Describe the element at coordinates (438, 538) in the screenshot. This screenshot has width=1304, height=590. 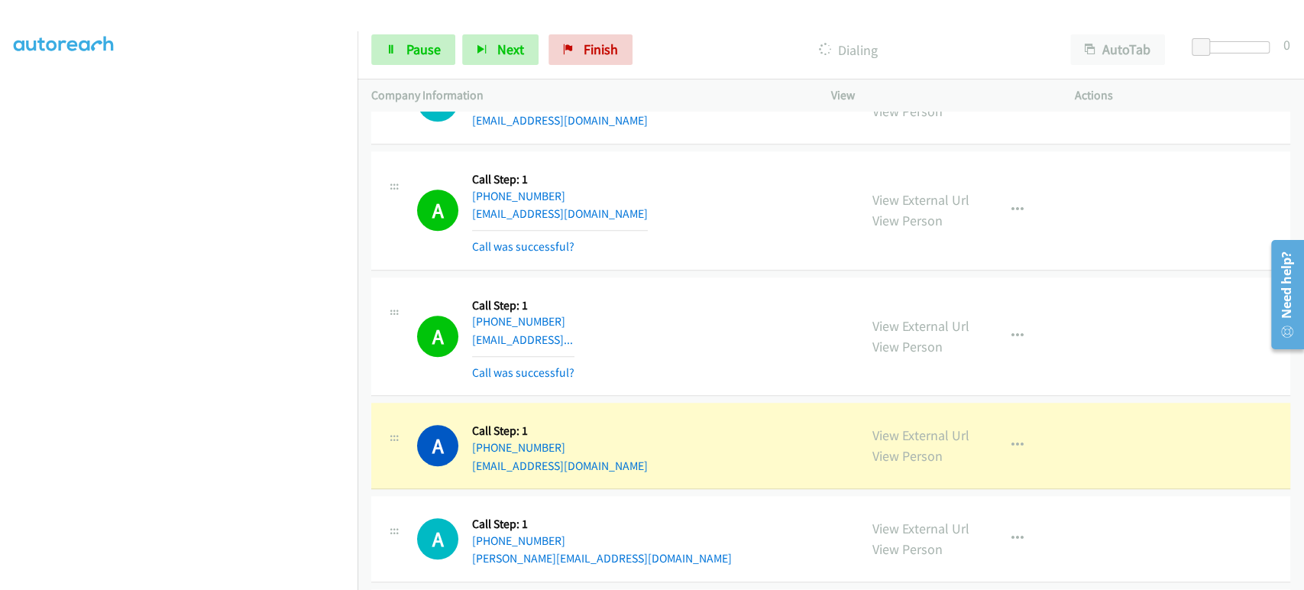
I see `div: The call is yet to be attempted` at that location.